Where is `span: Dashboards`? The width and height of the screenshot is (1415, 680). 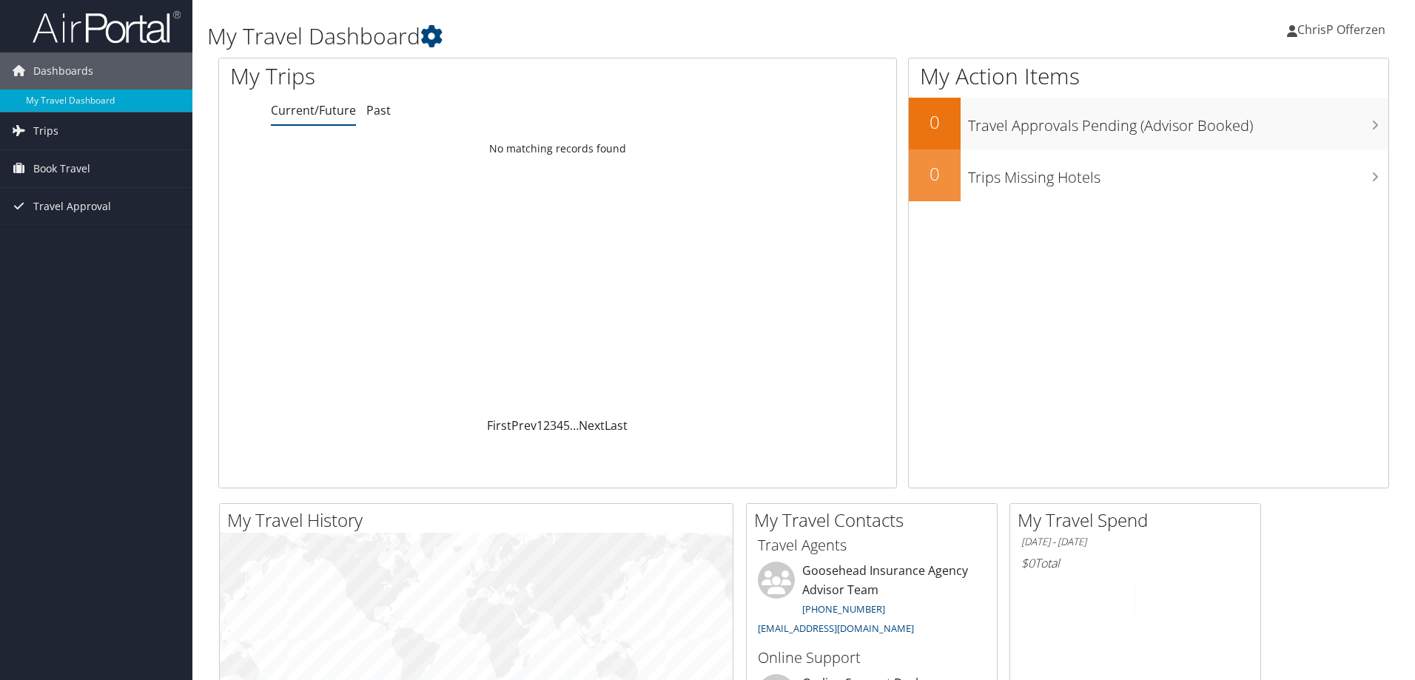 span: Dashboards is located at coordinates (63, 71).